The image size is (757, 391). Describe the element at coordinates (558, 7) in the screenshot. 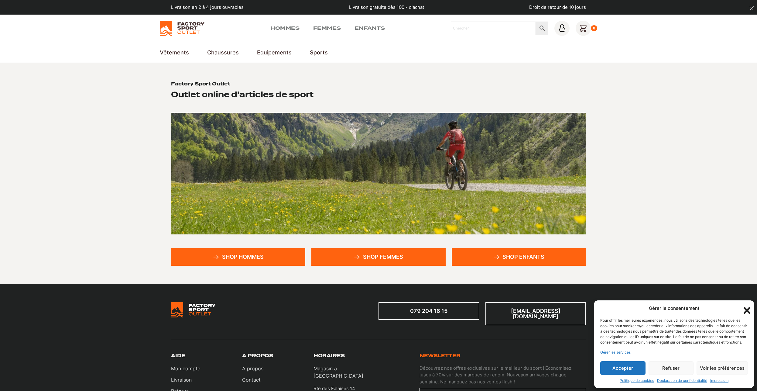

I see `p: Droit de retour de 10 jours` at that location.